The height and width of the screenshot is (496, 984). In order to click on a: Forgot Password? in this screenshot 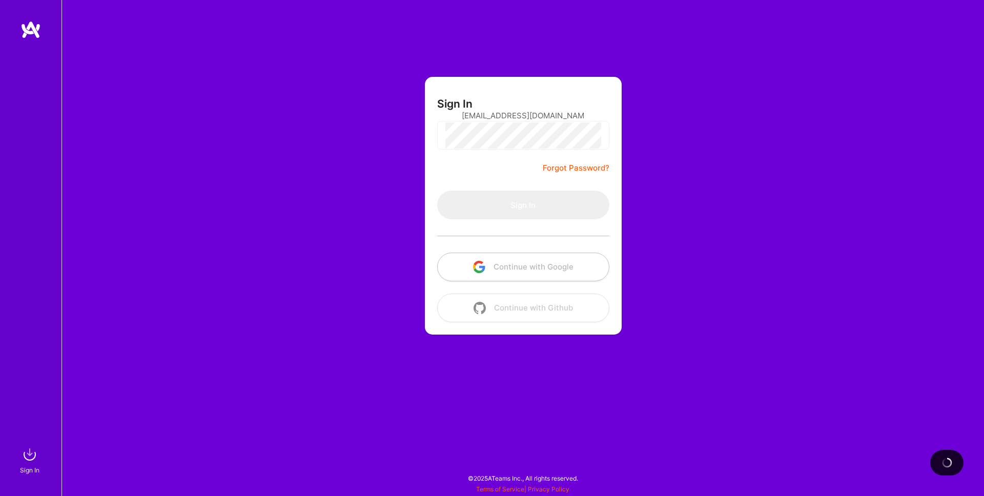, I will do `click(576, 168)`.